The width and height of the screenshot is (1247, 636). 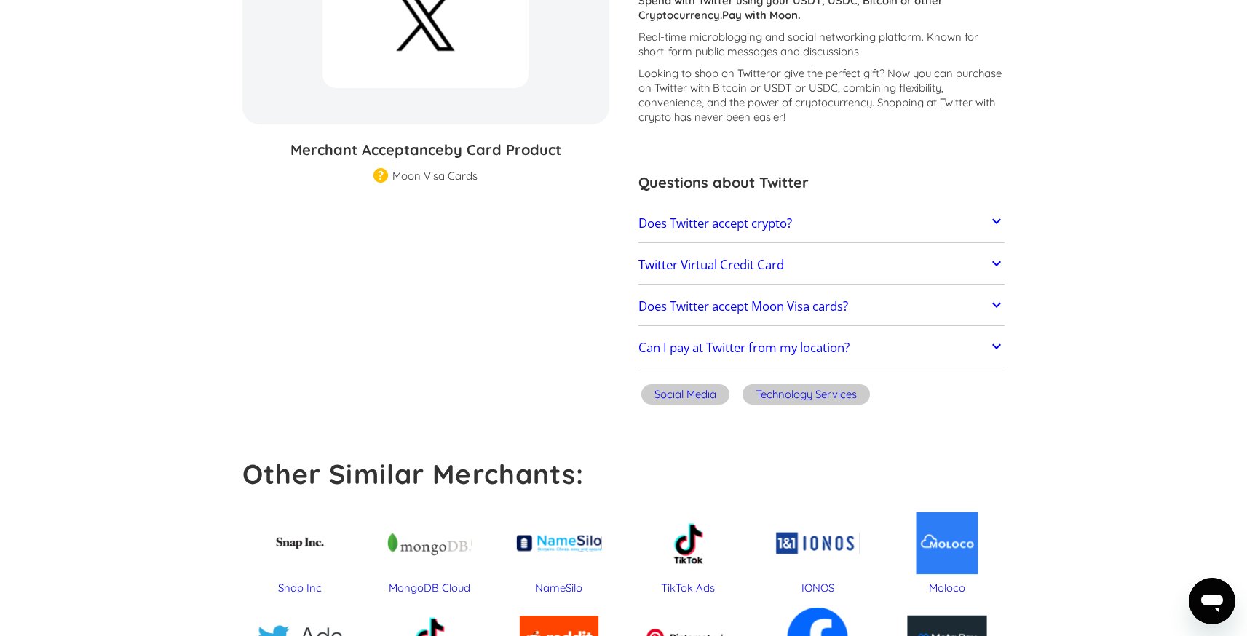 I want to click on div: Moloco, so click(x=947, y=588).